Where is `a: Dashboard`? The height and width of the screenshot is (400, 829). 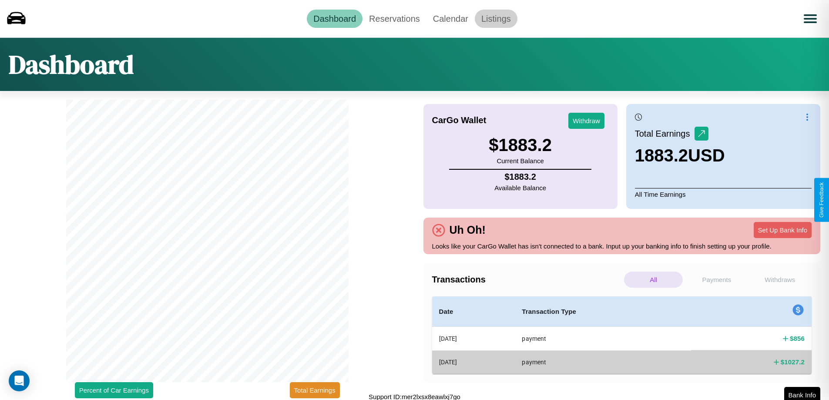
a: Dashboard is located at coordinates (334, 19).